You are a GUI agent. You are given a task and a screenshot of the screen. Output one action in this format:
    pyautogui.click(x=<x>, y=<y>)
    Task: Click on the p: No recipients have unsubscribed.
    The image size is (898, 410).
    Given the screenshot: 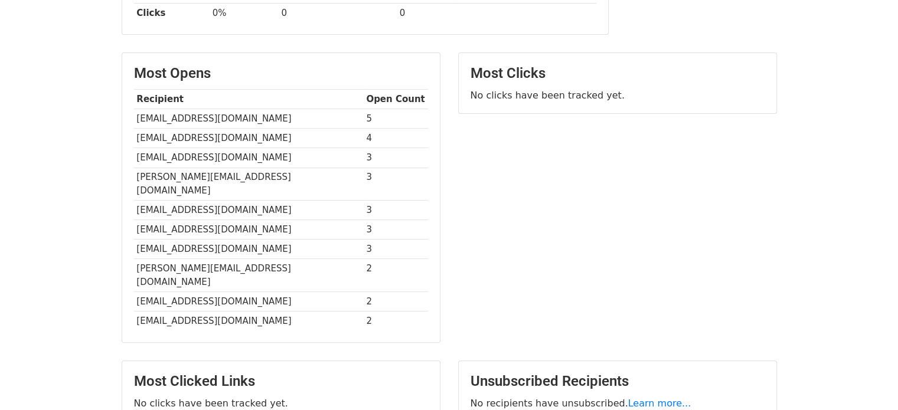 What is the action you would take?
    pyautogui.click(x=617, y=403)
    